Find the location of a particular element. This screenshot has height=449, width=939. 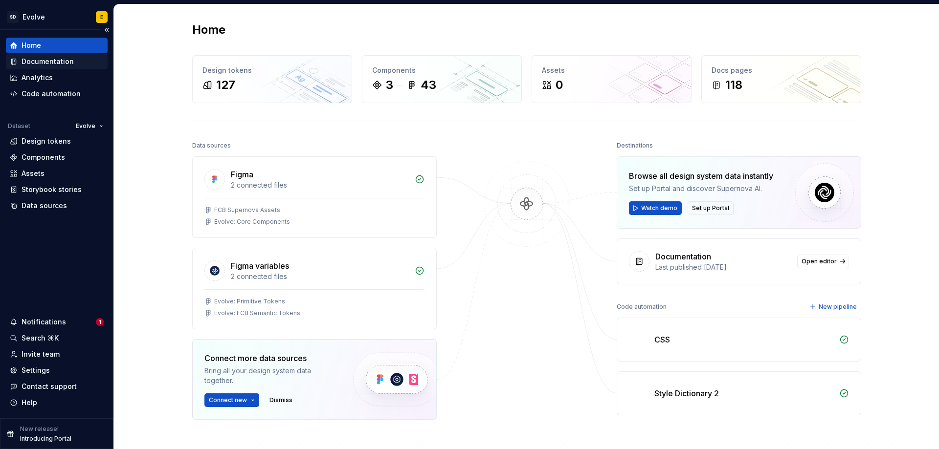

a: Design tokens127 is located at coordinates (272, 79).